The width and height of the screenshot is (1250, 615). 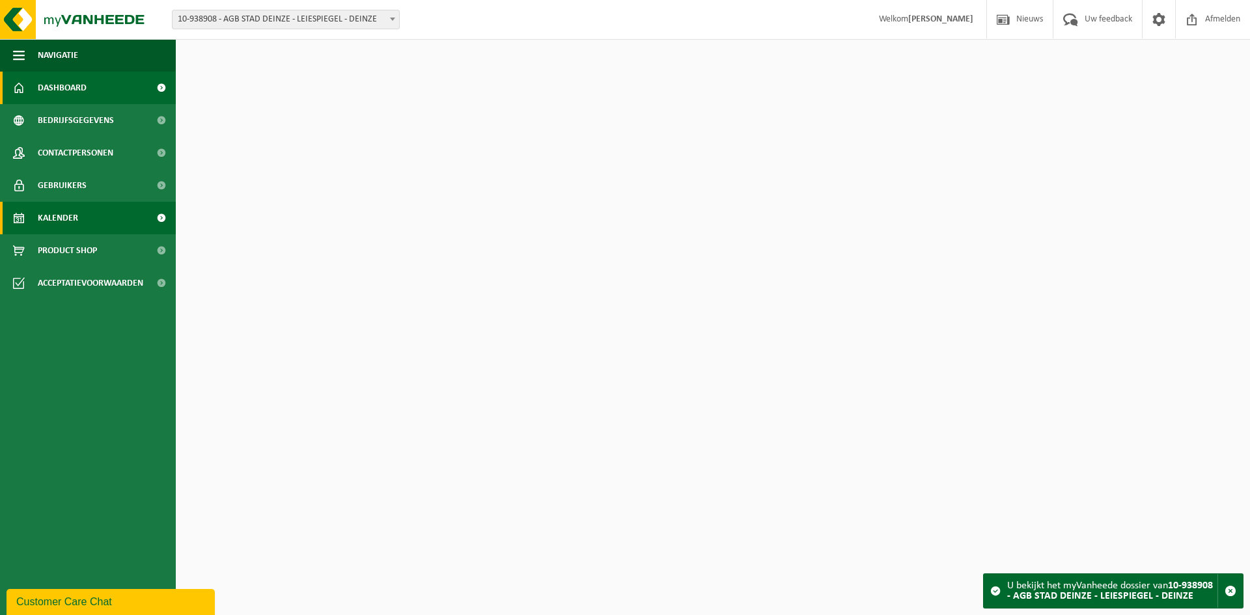 I want to click on span: Dashboard, so click(x=62, y=88).